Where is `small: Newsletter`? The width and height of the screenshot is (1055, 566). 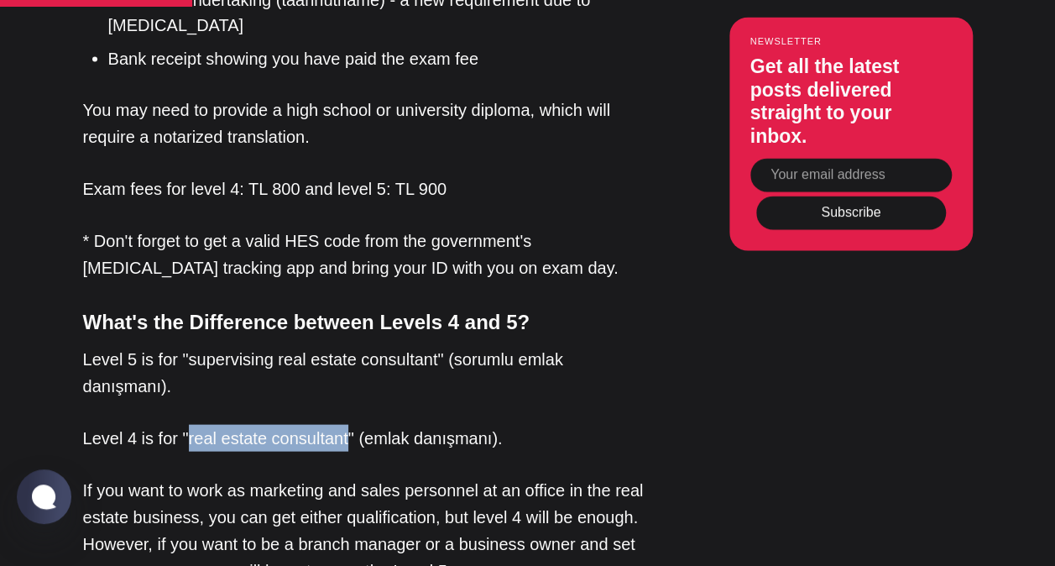 small: Newsletter is located at coordinates (851, 40).